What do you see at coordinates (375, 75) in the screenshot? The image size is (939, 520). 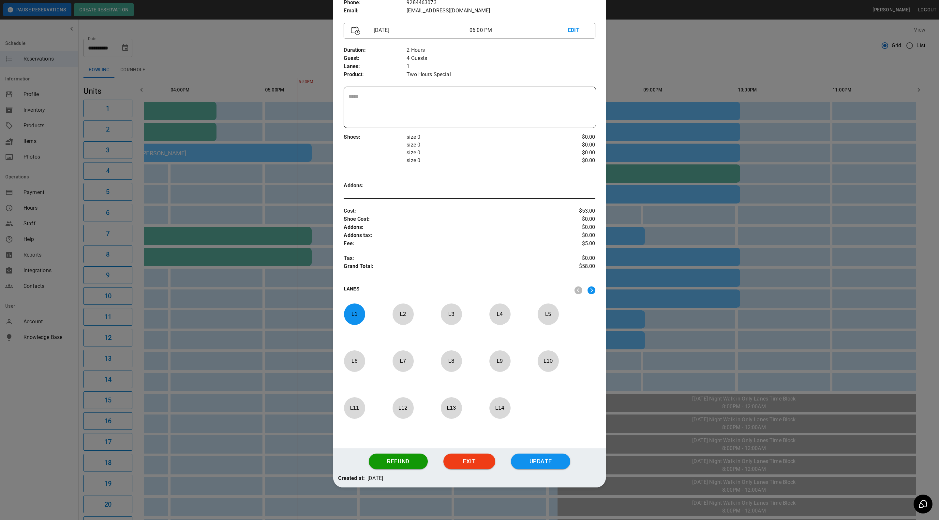 I see `p: Product :` at bounding box center [375, 75].